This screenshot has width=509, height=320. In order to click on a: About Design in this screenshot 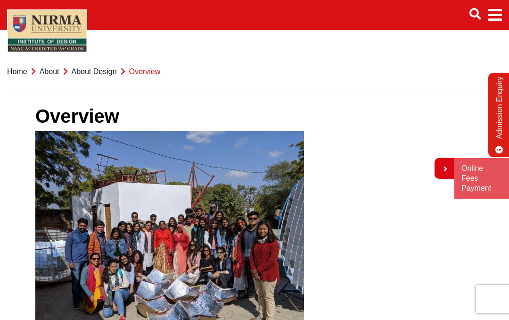, I will do `click(94, 71)`.